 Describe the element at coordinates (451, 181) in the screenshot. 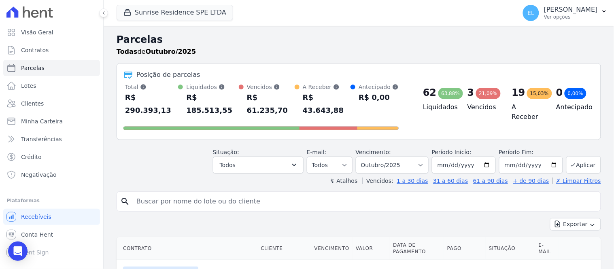

I see `a: 31 a 60 dias` at that location.